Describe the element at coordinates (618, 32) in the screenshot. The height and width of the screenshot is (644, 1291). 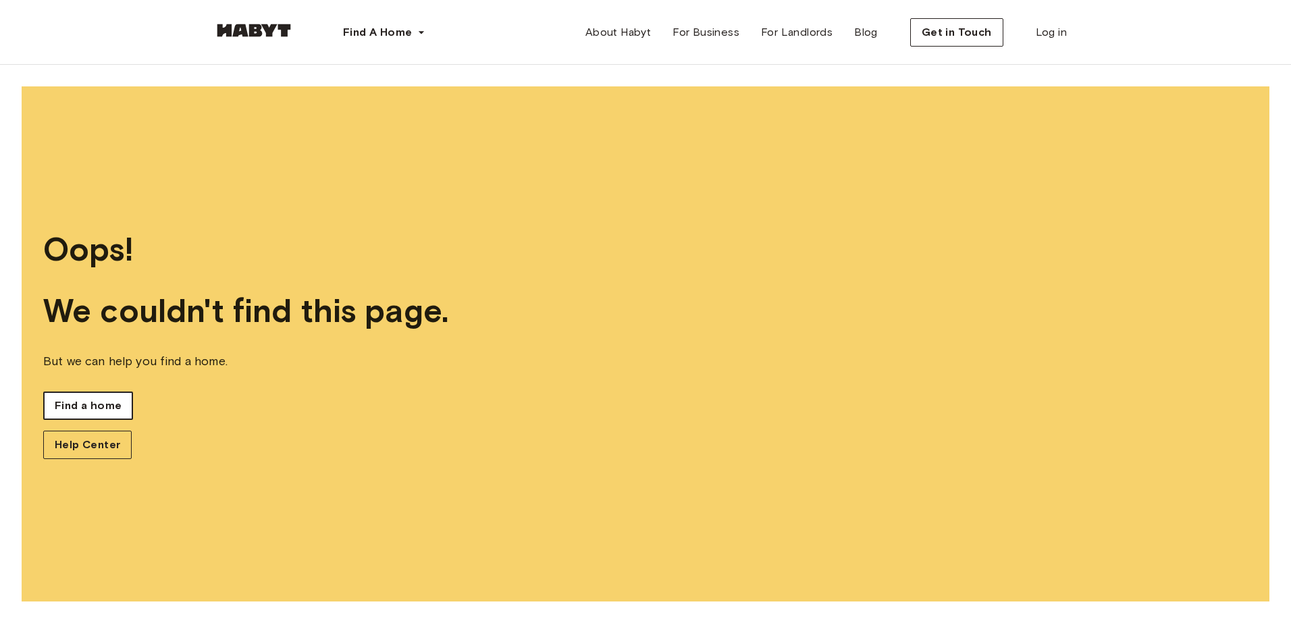
I see `span: About Habyt` at that location.